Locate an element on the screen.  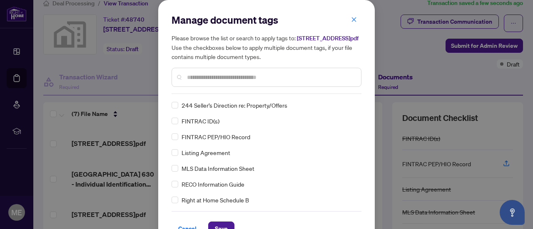
span: Right at Home Schedule B is located at coordinates (215, 200).